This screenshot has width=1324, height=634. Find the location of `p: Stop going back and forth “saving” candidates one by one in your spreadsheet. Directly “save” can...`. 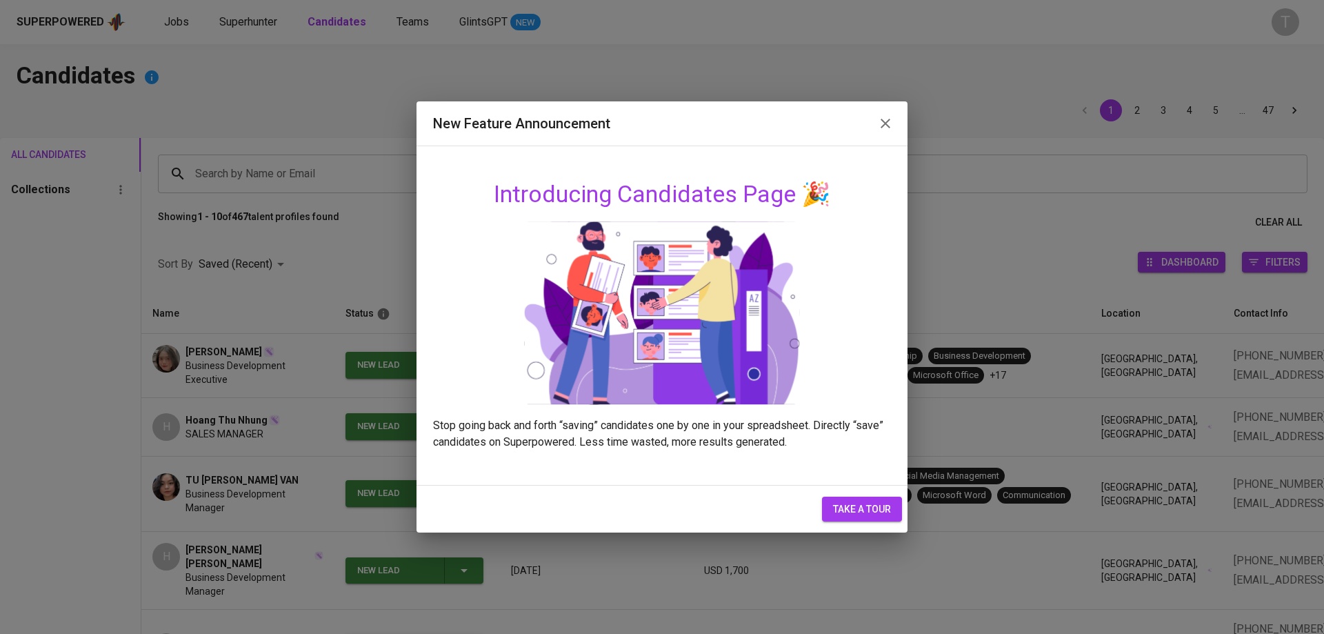

p: Stop going back and forth “saving” candidates one by one in your spreadsheet. Directly “save” can... is located at coordinates (662, 434).